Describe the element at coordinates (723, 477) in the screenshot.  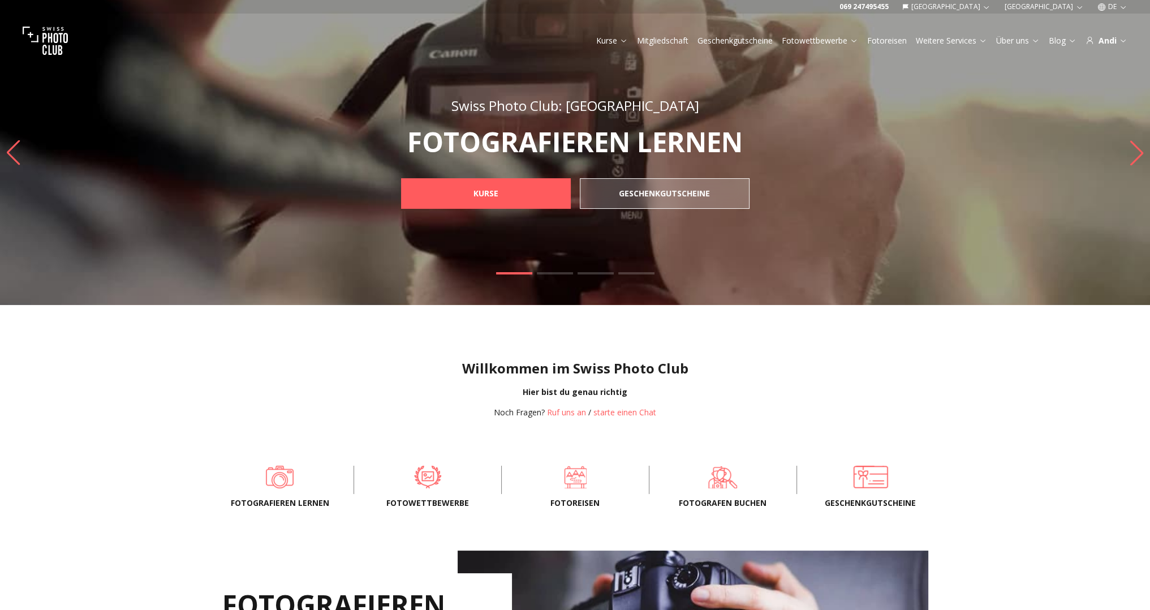
I see `a: FOTOGRAFEN BUCHEN` at that location.